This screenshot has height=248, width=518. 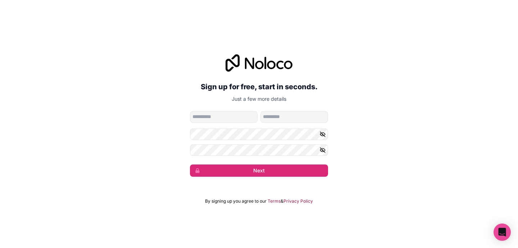 What do you see at coordinates (259, 87) in the screenshot?
I see `h2: Sign up for free, start in seconds.` at bounding box center [259, 87].